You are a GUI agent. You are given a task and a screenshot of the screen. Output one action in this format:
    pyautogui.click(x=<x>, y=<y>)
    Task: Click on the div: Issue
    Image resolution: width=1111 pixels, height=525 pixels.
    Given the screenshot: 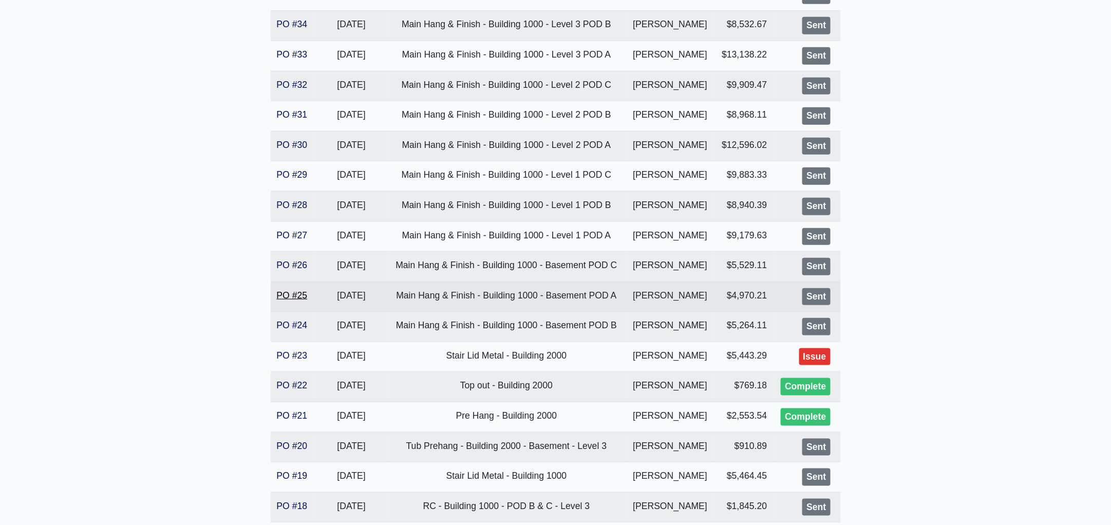 What is the action you would take?
    pyautogui.click(x=815, y=357)
    